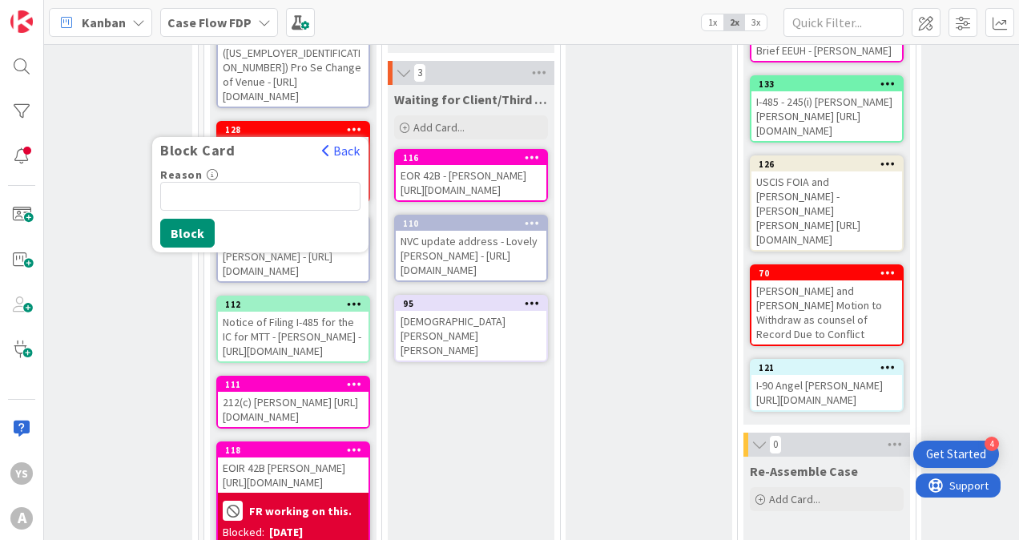  What do you see at coordinates (293, 130) in the screenshot?
I see `div: 128Block CardBackReasonBlock` at bounding box center [293, 130].